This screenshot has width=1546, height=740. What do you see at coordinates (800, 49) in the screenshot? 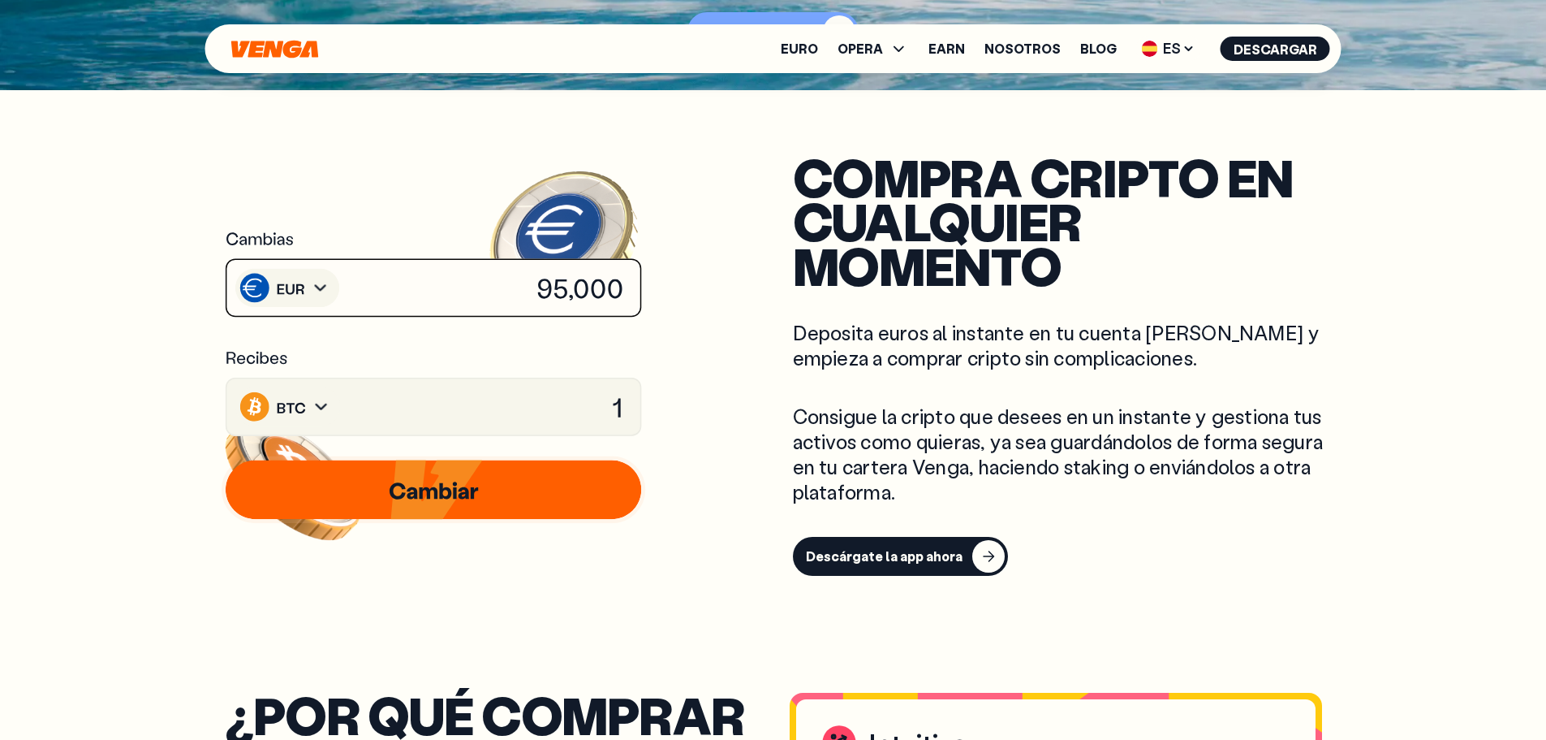
I see `a: Euro` at bounding box center [800, 49].